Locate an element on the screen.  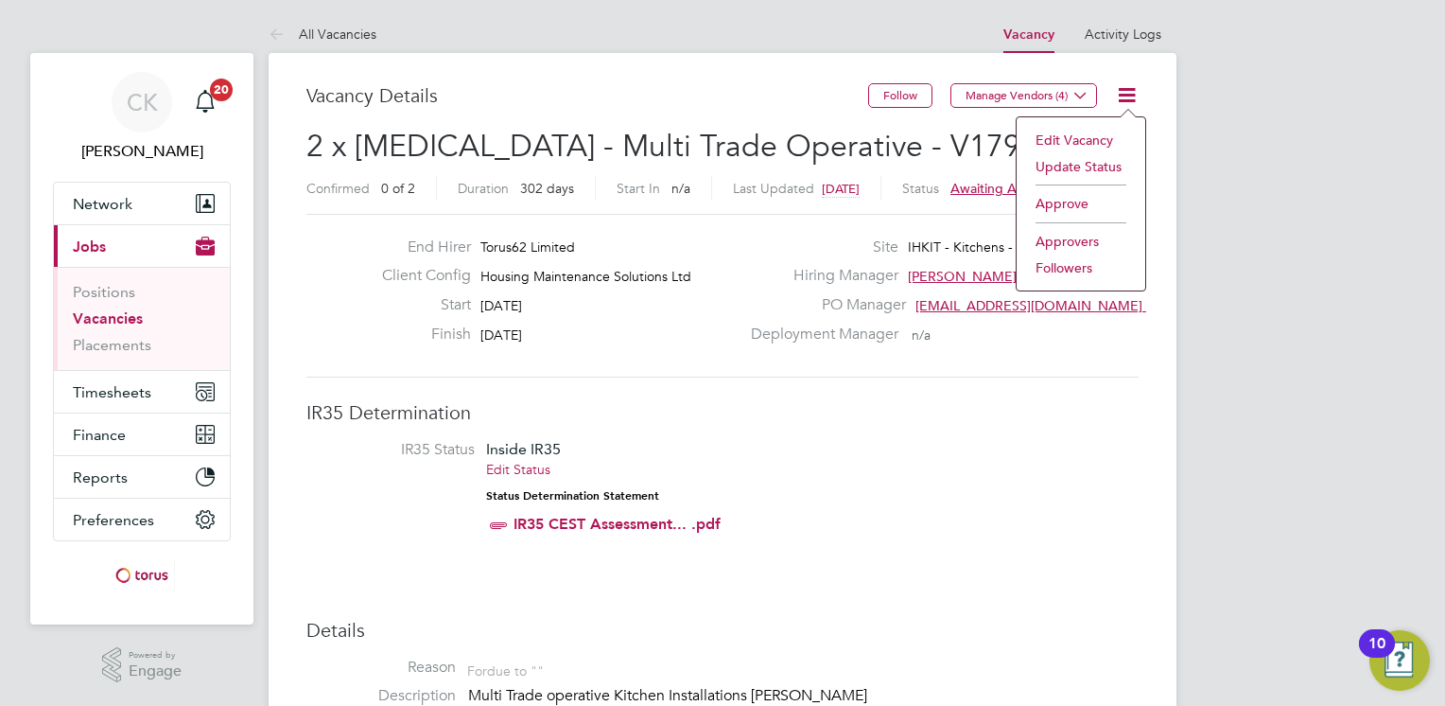
label: End Hirer is located at coordinates (419, 247).